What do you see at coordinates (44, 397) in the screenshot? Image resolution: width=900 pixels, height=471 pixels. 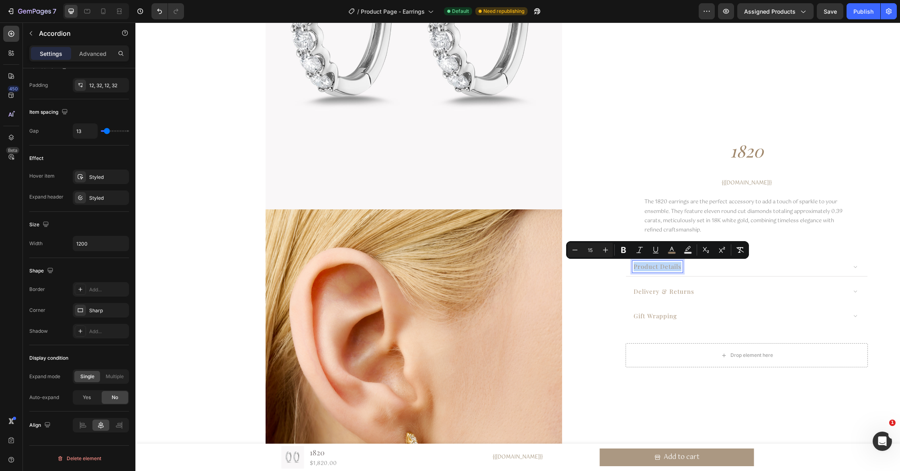 I see `div: Auto-expand` at bounding box center [44, 397].